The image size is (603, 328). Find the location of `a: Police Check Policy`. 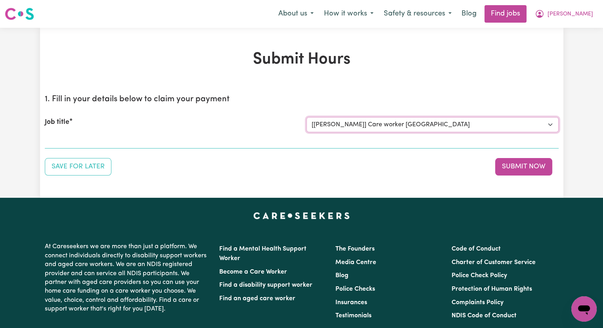

a: Police Check Policy is located at coordinates (479, 275).